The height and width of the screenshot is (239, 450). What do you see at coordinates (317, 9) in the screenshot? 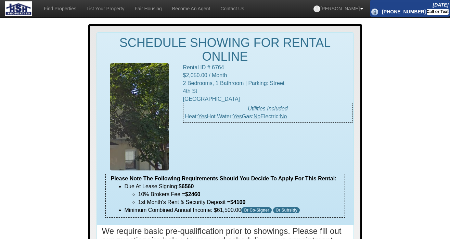
I see `img: default-profile.png` at bounding box center [317, 9].